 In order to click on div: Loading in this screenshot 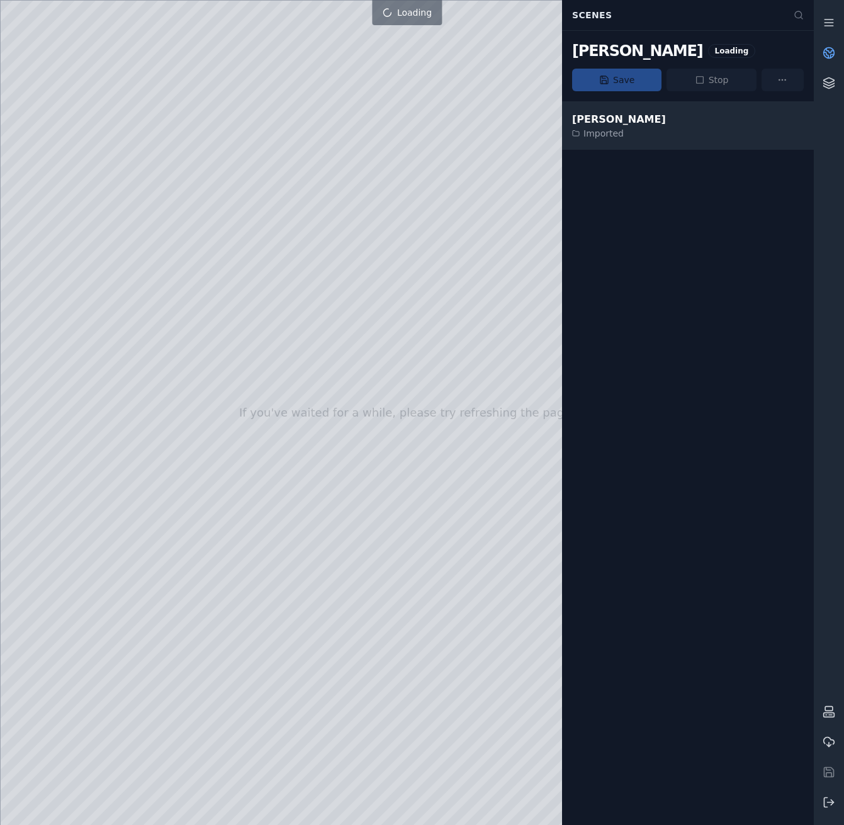, I will do `click(732, 51)`.